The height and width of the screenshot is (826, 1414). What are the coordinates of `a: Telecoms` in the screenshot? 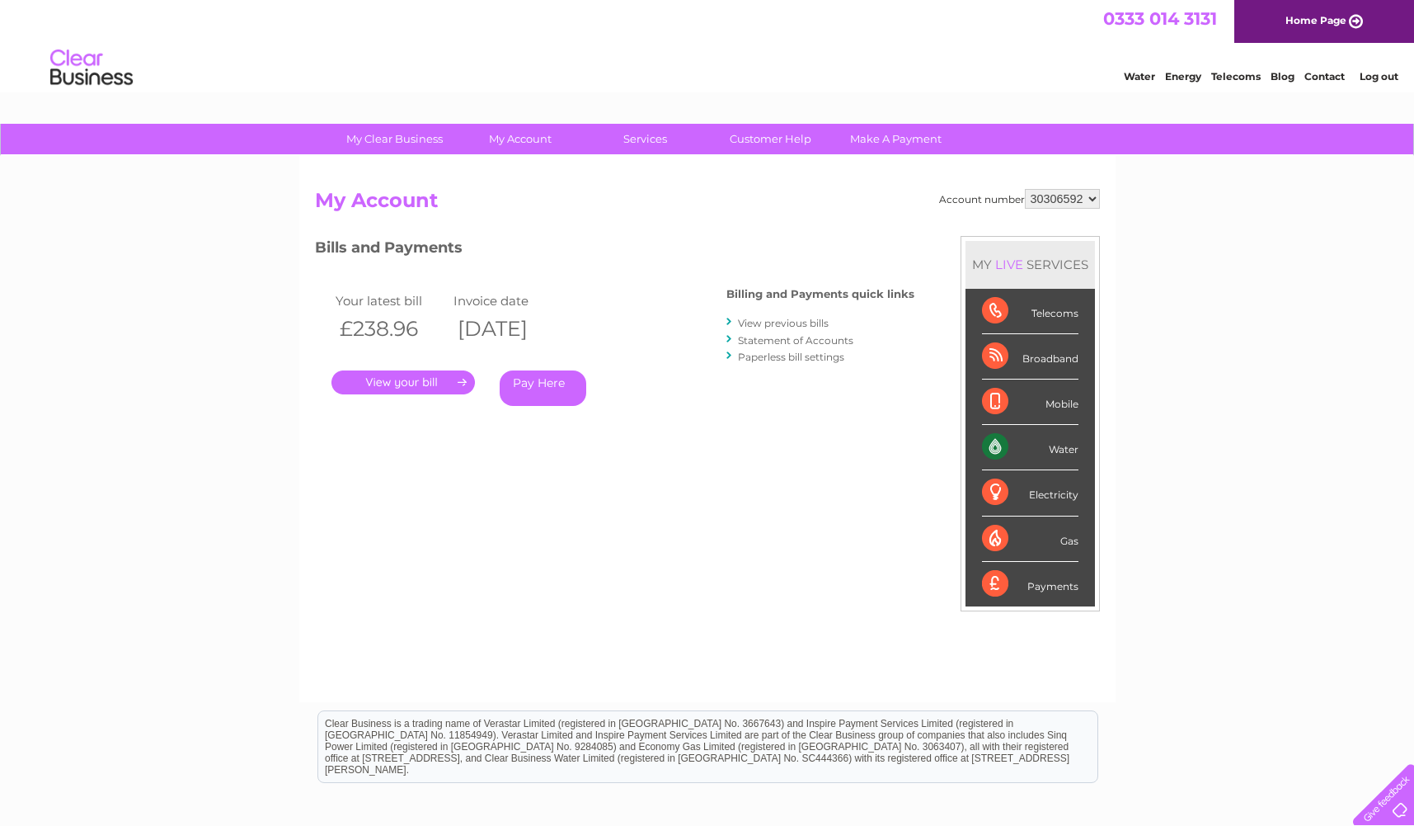 It's located at (1236, 76).